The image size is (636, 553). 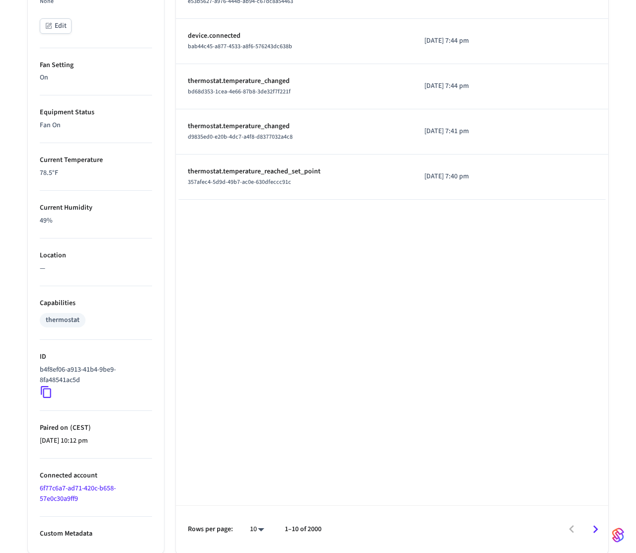 I want to click on p: Equipment Status, so click(x=96, y=112).